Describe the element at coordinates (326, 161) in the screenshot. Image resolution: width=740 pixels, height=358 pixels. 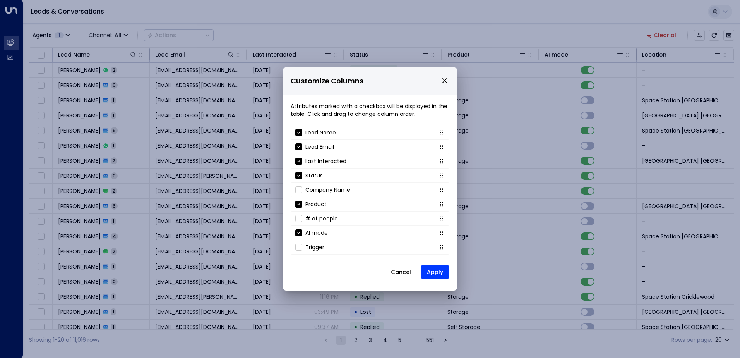
I see `p: Last Interacted` at that location.